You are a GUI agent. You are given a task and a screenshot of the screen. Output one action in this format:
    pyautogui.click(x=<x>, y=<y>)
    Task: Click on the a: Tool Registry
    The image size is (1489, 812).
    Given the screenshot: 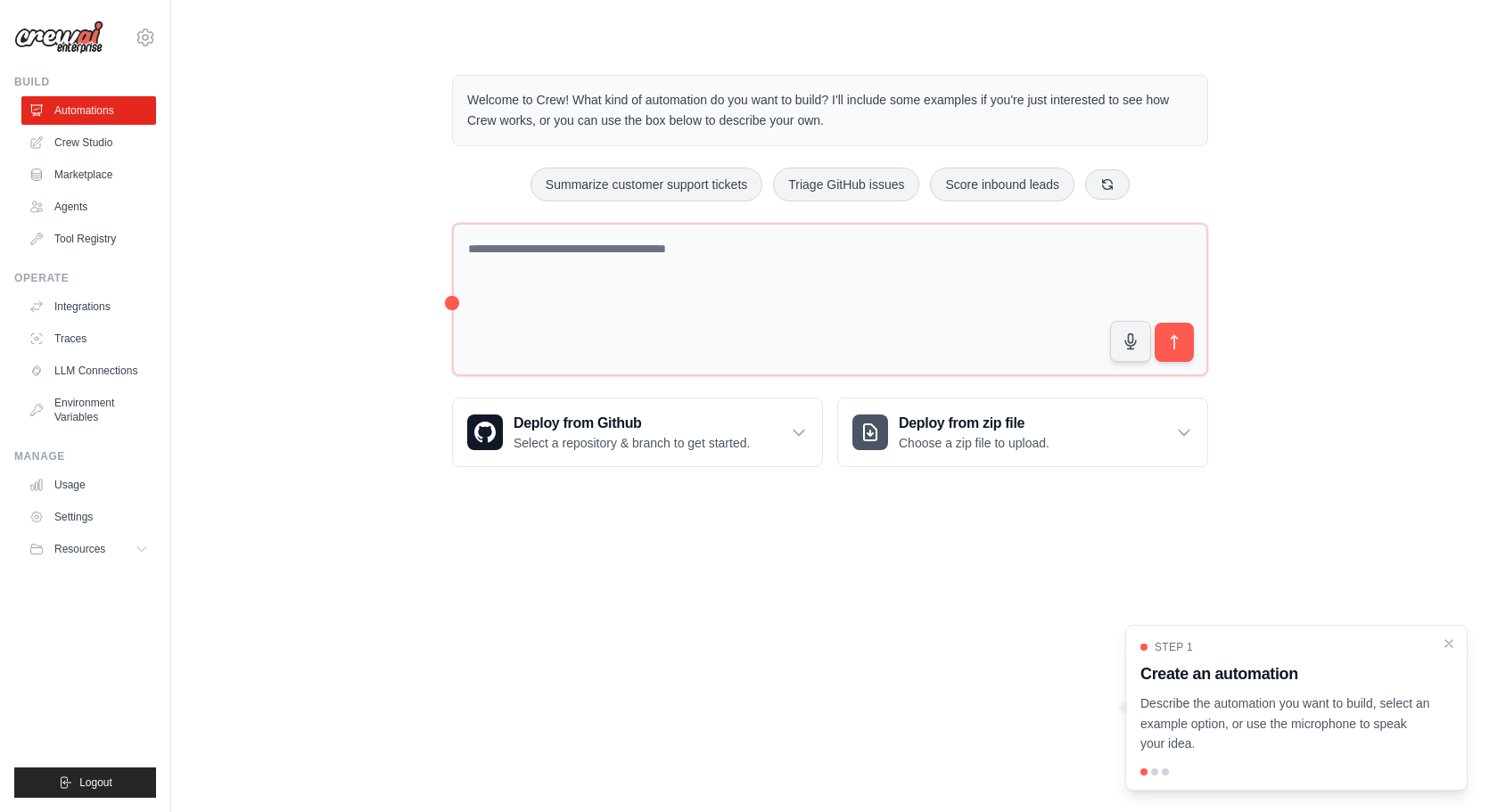 What is the action you would take?
    pyautogui.click(x=88, y=239)
    